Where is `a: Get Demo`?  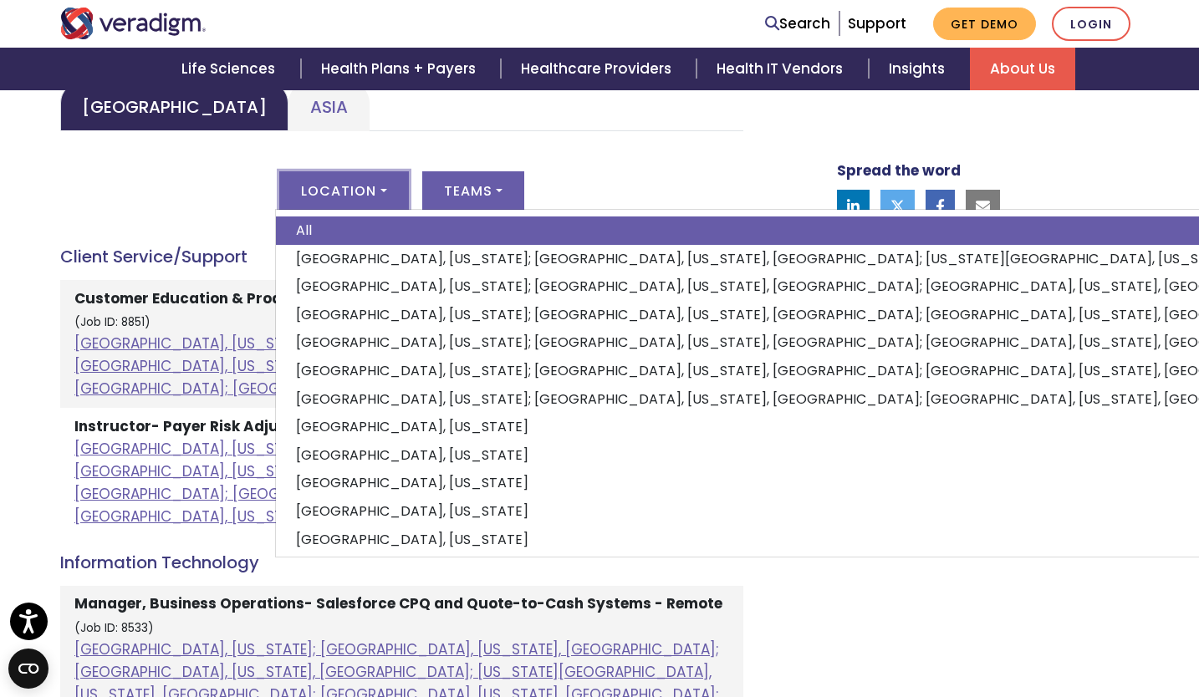
a: Get Demo is located at coordinates (984, 23).